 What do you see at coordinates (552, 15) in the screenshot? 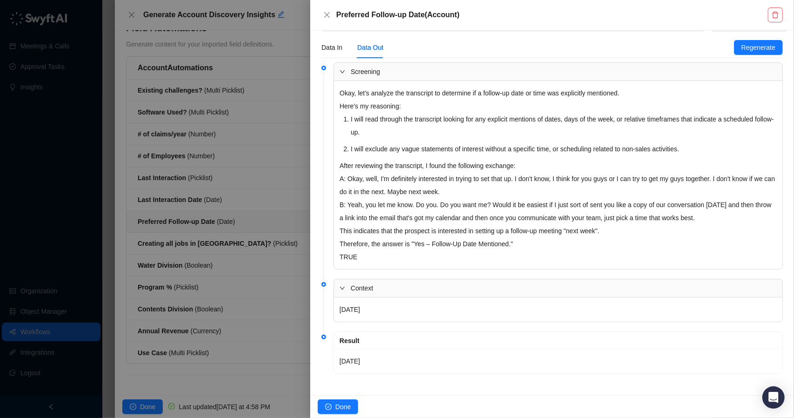
I see `h5: Preferred Follow-up Date ( Account )` at bounding box center [552, 15].